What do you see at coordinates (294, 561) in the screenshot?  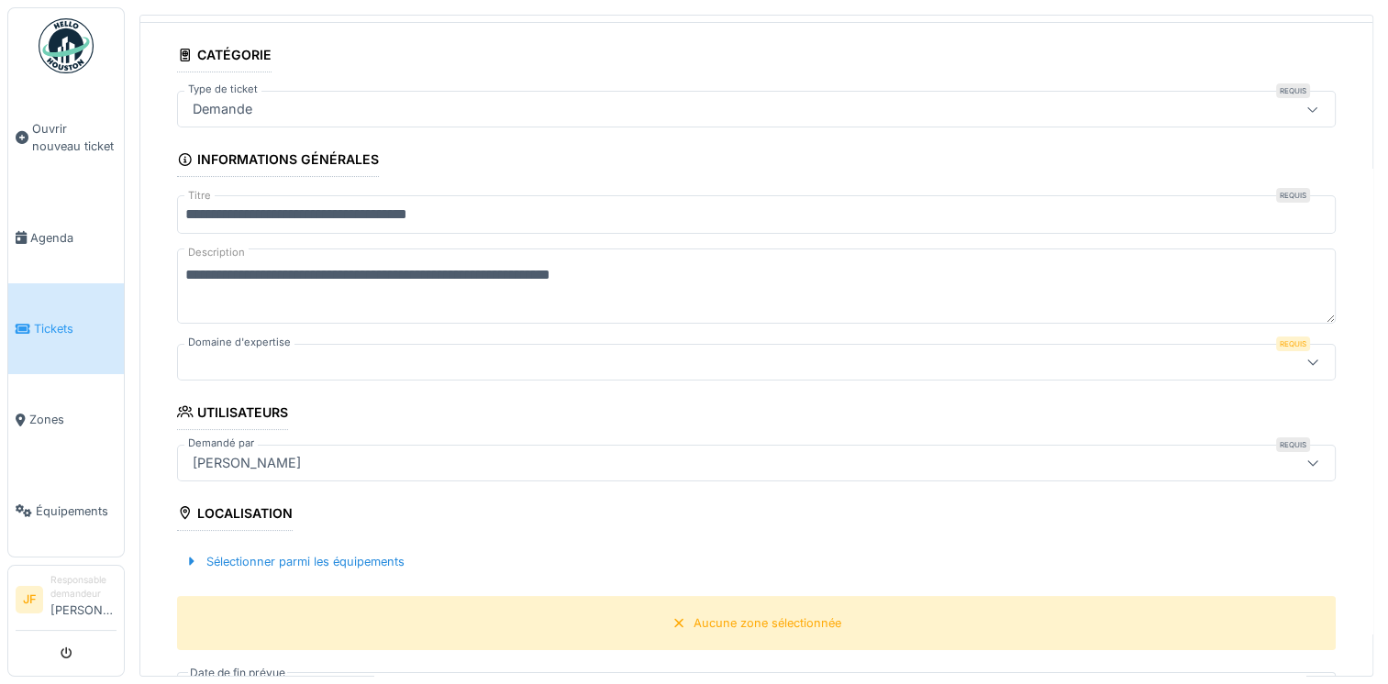 I see `div: Sélectionner parmi les équipements` at bounding box center [294, 561].